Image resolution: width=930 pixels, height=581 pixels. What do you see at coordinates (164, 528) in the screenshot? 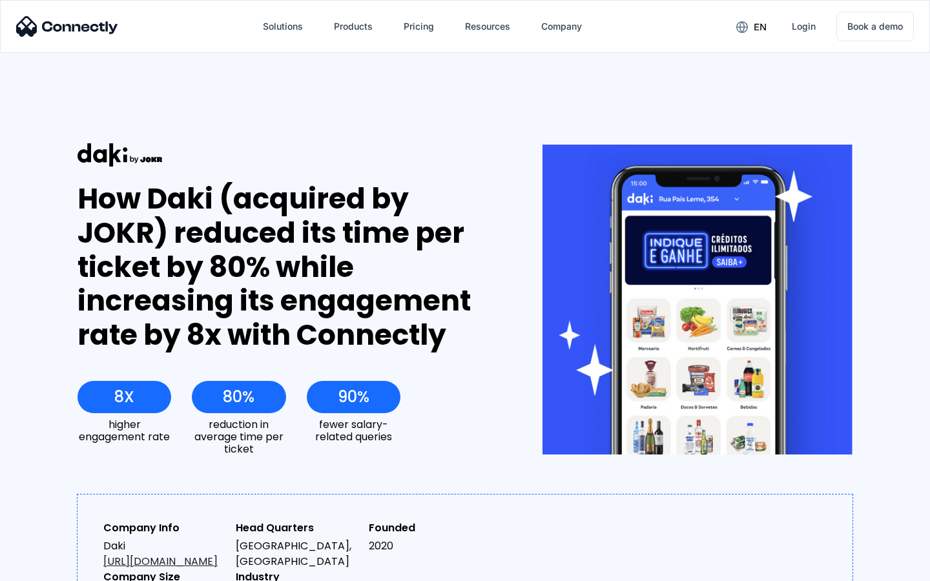
I see `div: Company Info` at bounding box center [164, 528].